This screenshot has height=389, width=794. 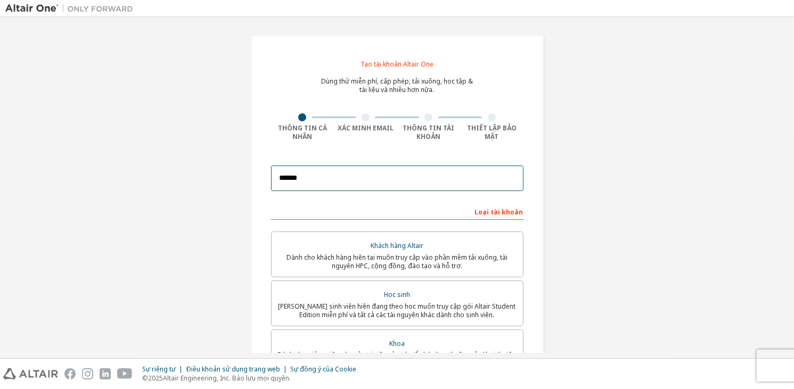 What do you see at coordinates (397, 246) in the screenshot?
I see `font: Khách hàng Altair` at bounding box center [397, 246].